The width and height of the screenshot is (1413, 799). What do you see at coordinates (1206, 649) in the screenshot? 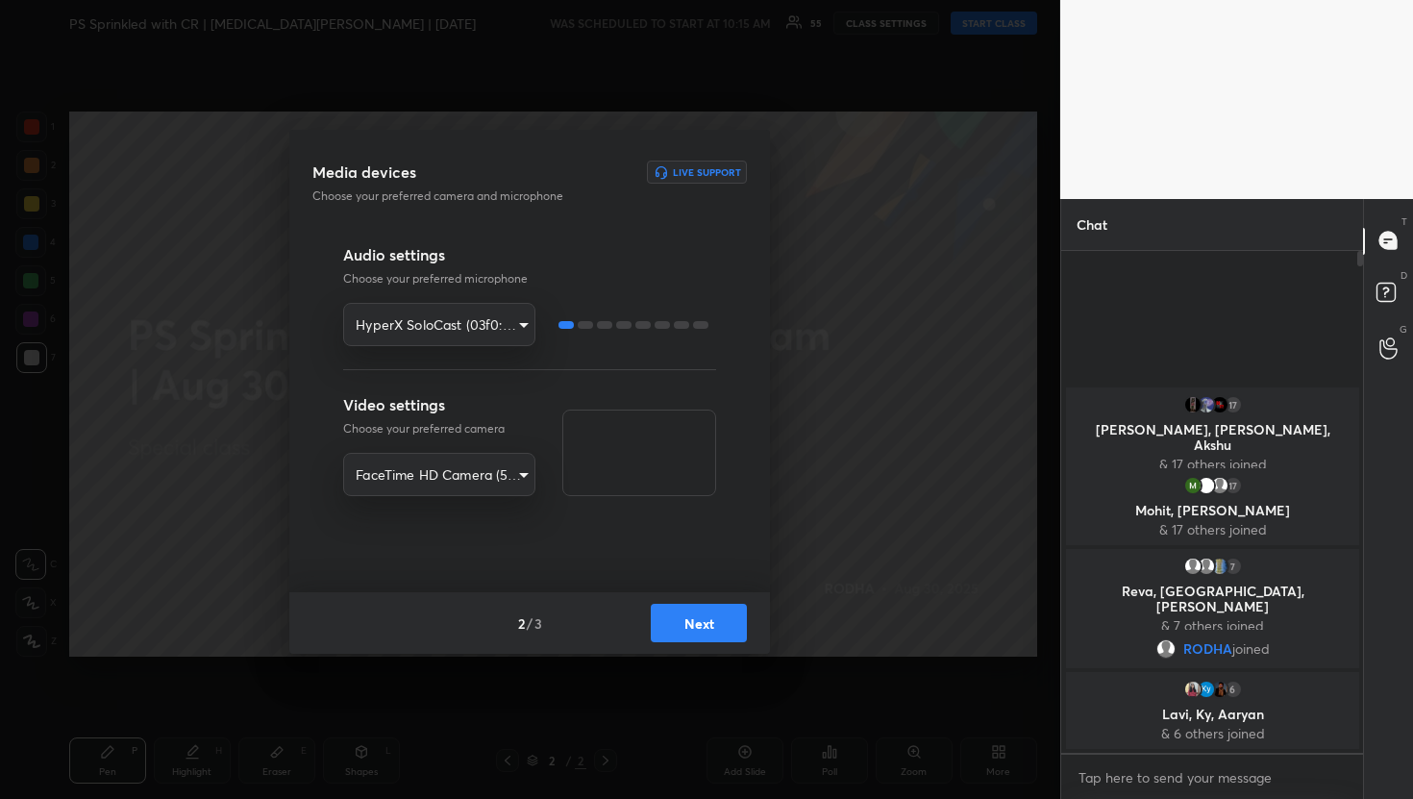
I see `span: RODHA` at bounding box center [1206, 649].